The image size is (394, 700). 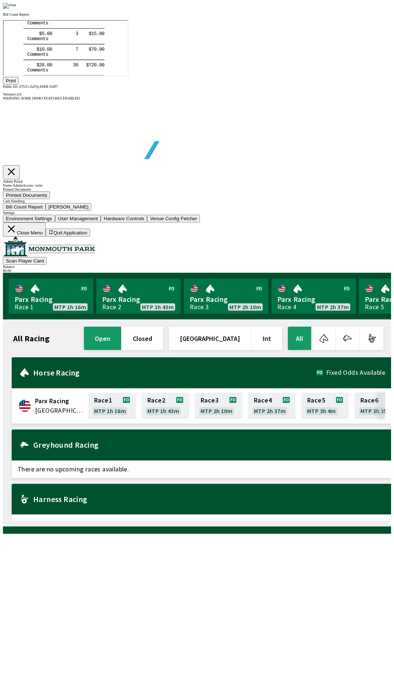 What do you see at coordinates (376, 411) in the screenshot?
I see `span: MTP 3h 35m` at bounding box center [376, 411].